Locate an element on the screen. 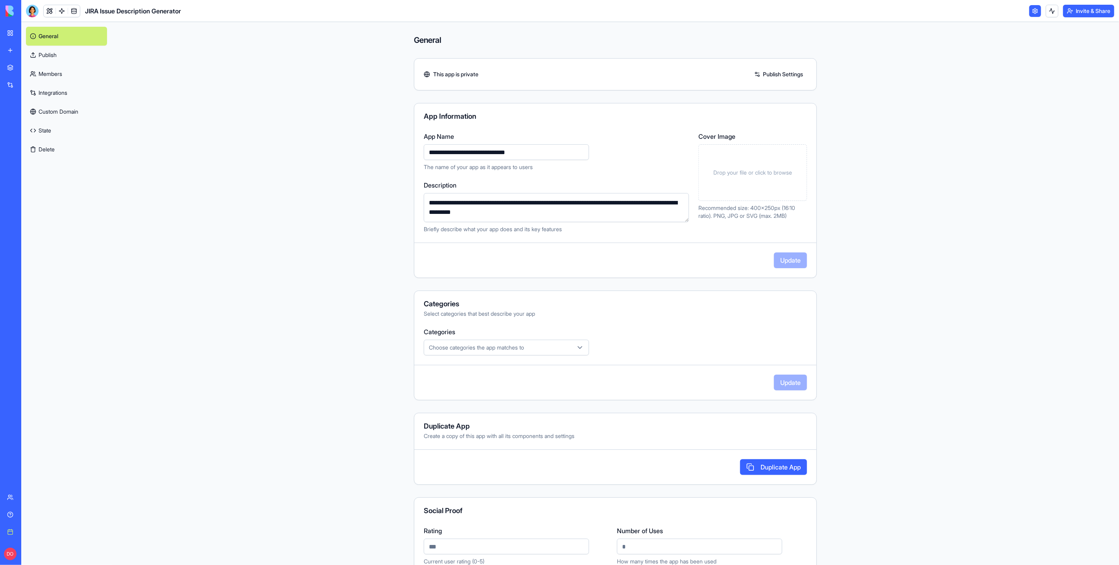 This screenshot has height=565, width=1119. span: This app is private is located at coordinates (456, 74).